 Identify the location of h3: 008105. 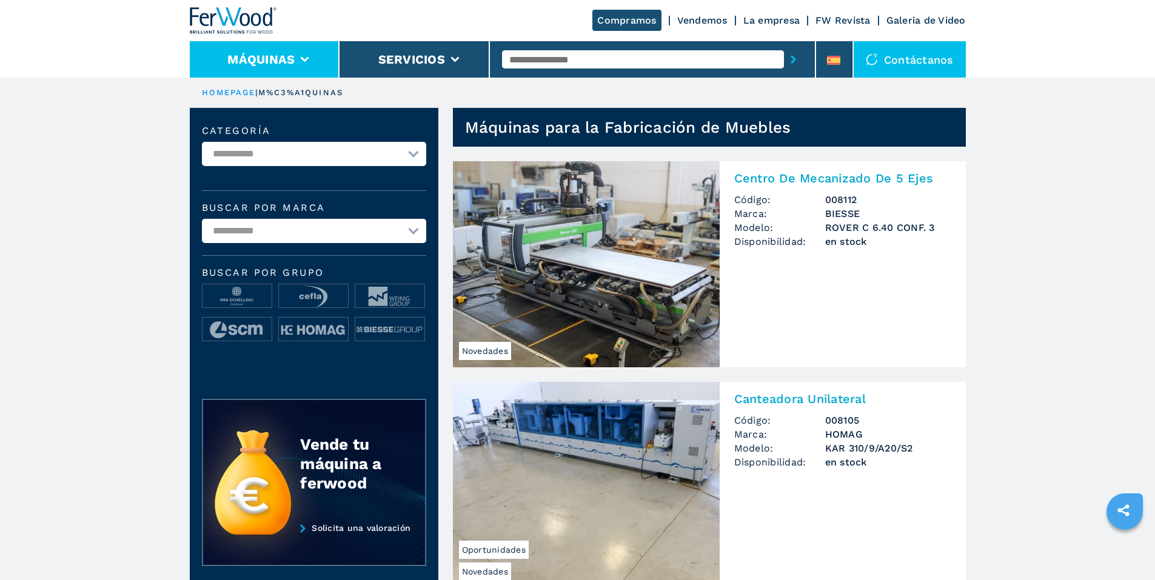
(888, 420).